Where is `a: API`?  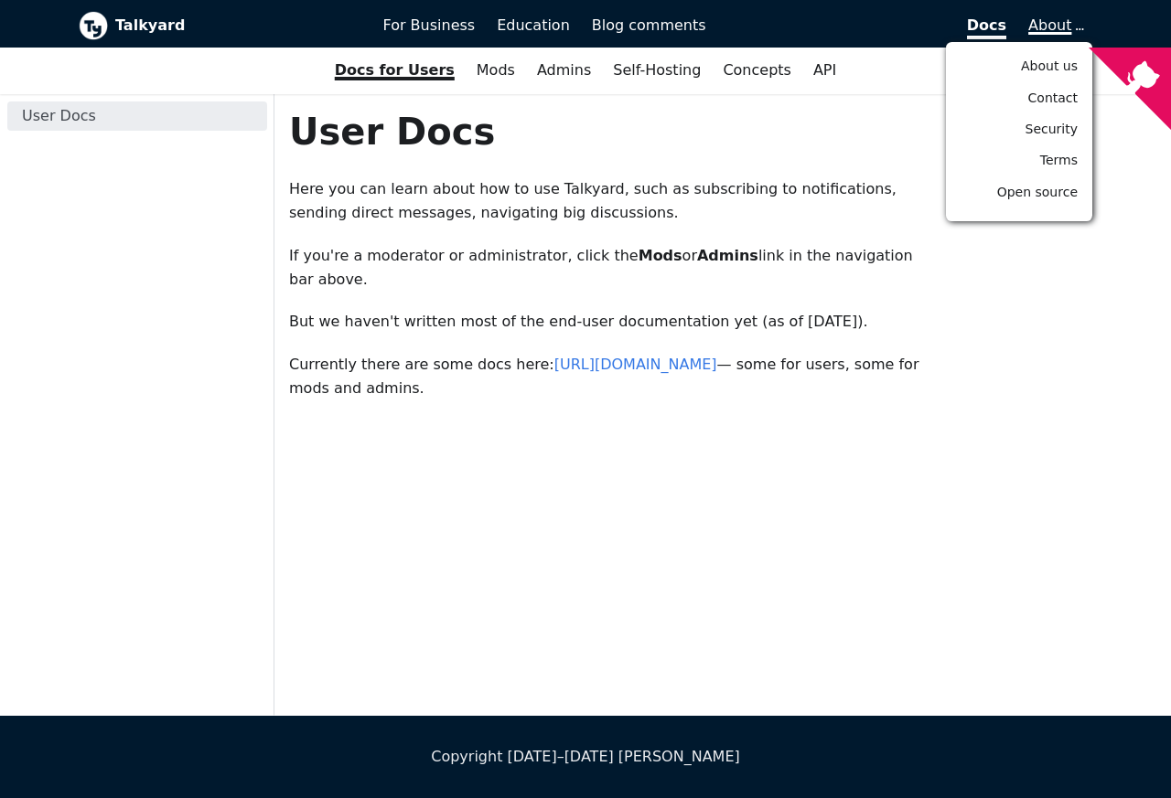 a: API is located at coordinates (824, 70).